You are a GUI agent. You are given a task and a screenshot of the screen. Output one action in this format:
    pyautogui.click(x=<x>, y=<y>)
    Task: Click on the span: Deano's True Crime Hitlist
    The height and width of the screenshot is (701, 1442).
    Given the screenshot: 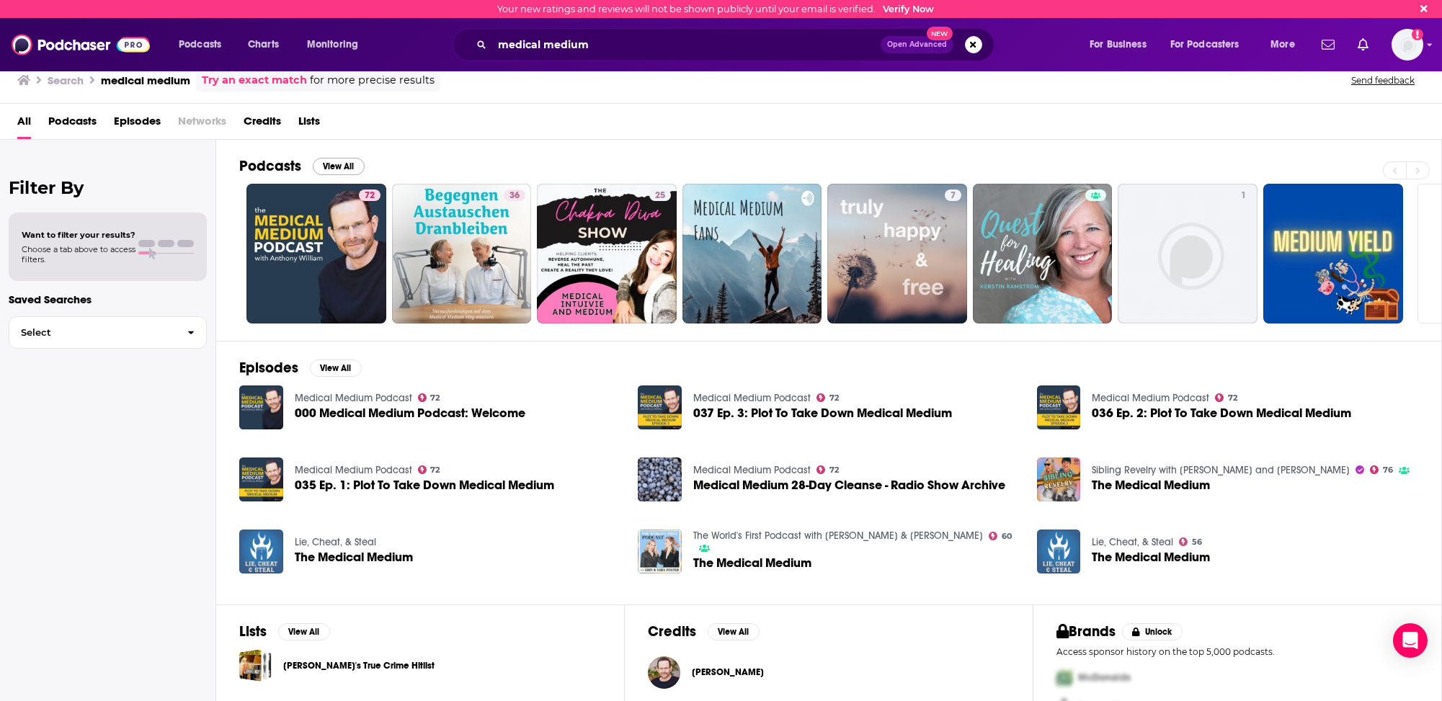 What is the action you would take?
    pyautogui.click(x=255, y=665)
    